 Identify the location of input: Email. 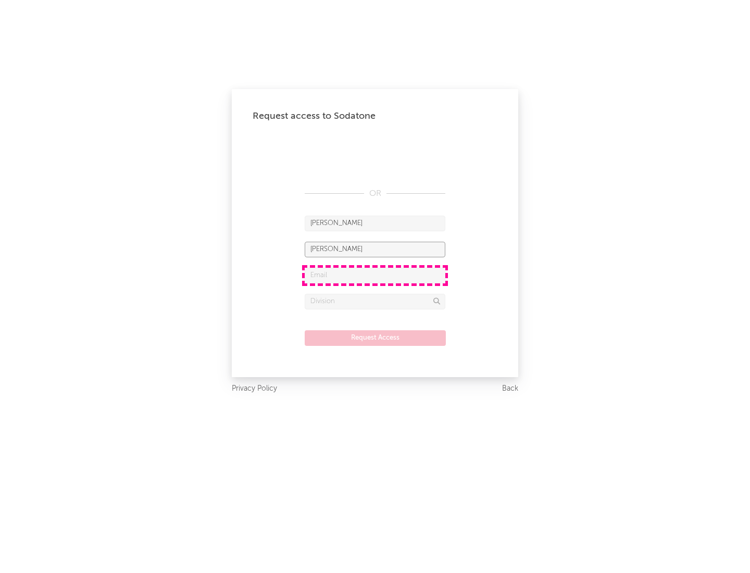
(375, 276).